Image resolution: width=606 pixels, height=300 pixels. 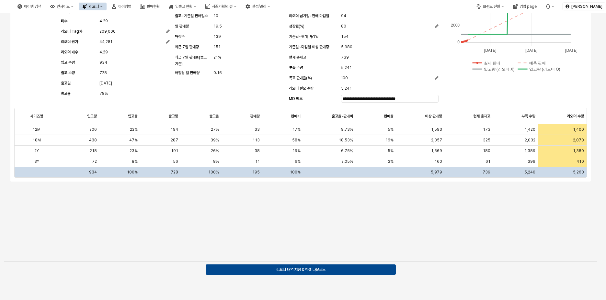 I want to click on span: 72, so click(x=94, y=162).